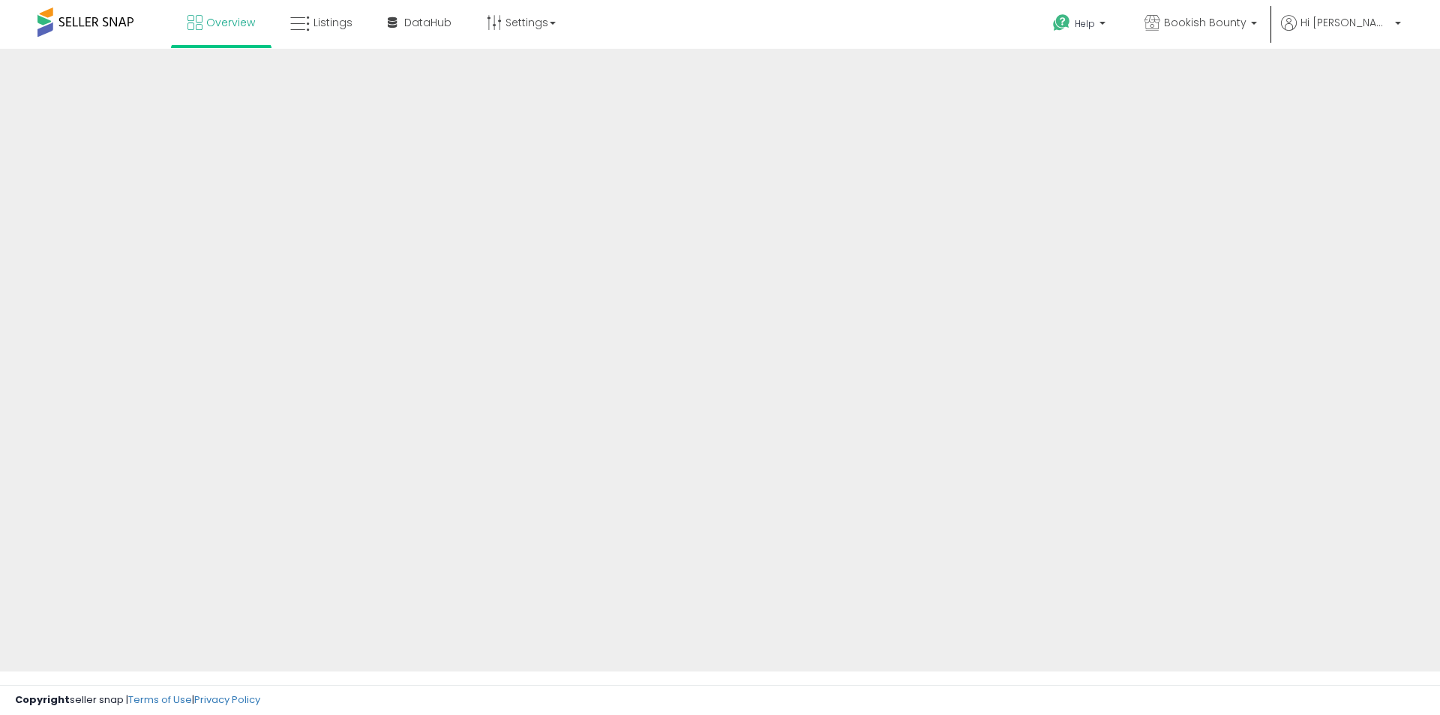  What do you see at coordinates (230, 23) in the screenshot?
I see `span: Overview` at bounding box center [230, 23].